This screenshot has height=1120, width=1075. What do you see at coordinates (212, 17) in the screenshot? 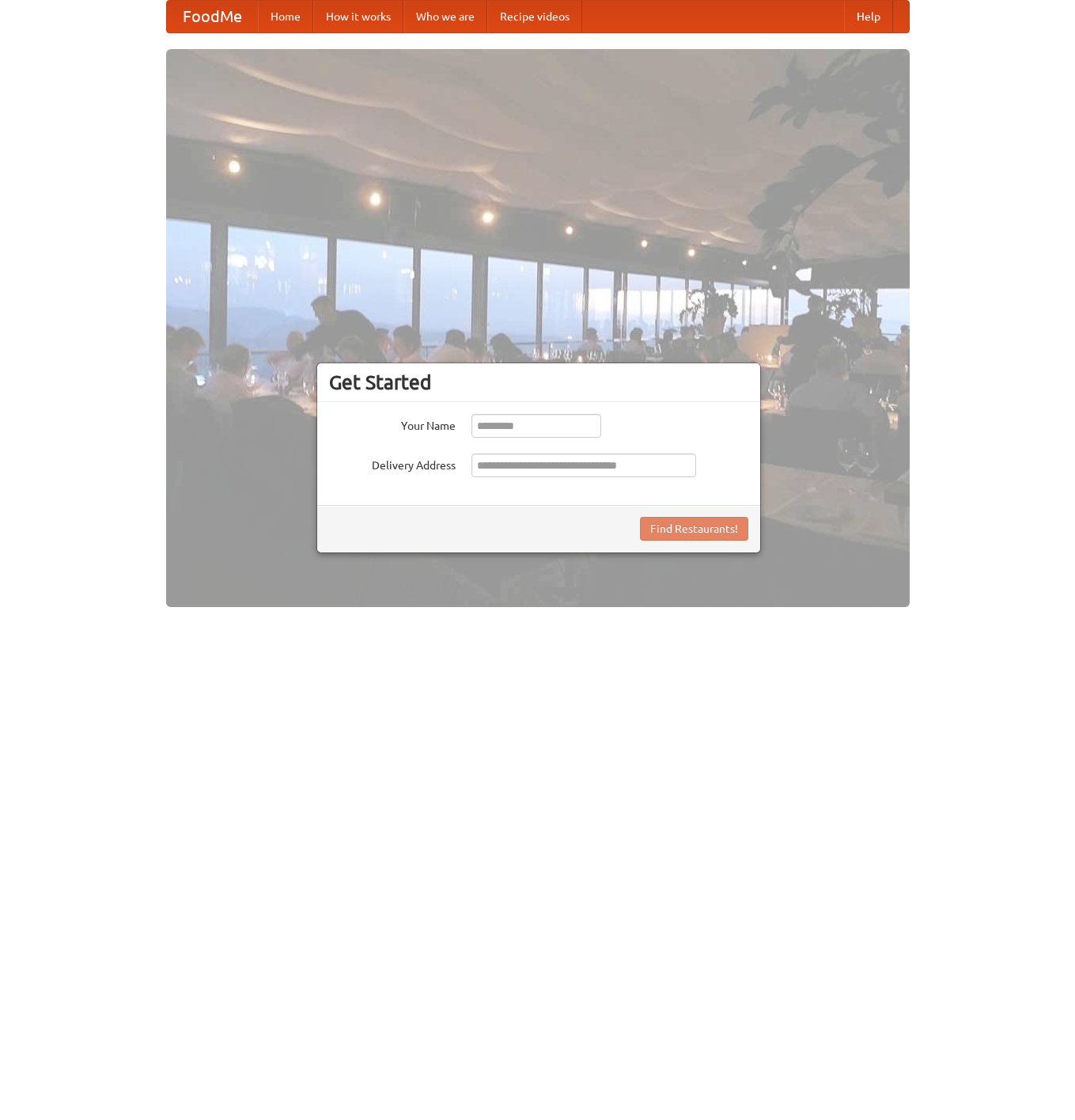
I see `a: FoodMe` at bounding box center [212, 17].